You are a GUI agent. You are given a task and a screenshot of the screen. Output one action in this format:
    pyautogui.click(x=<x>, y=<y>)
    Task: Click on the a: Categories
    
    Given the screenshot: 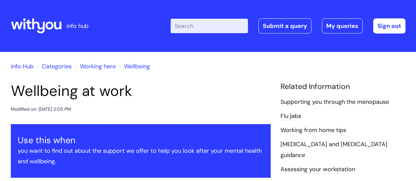 What is the action you would take?
    pyautogui.click(x=57, y=66)
    